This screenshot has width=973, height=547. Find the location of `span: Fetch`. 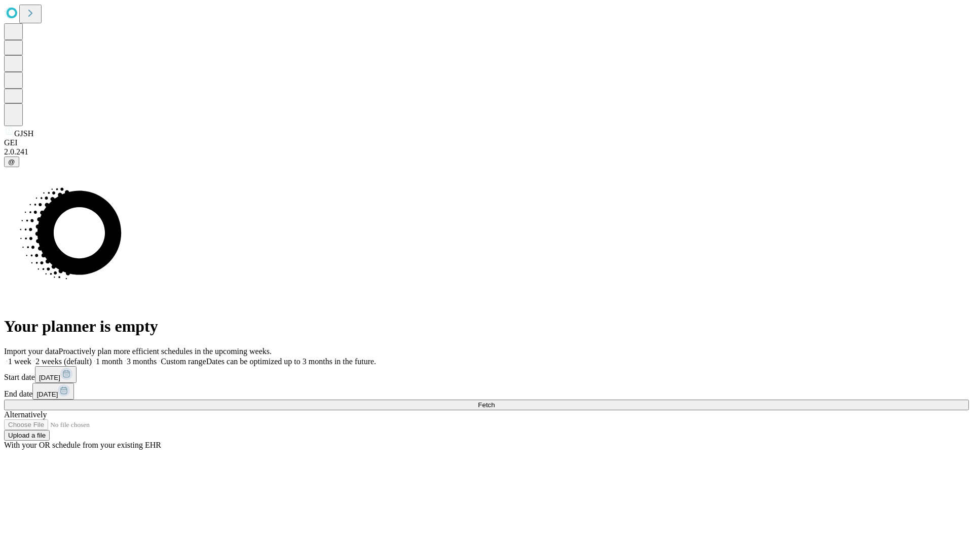

span: Fetch is located at coordinates (486, 405).